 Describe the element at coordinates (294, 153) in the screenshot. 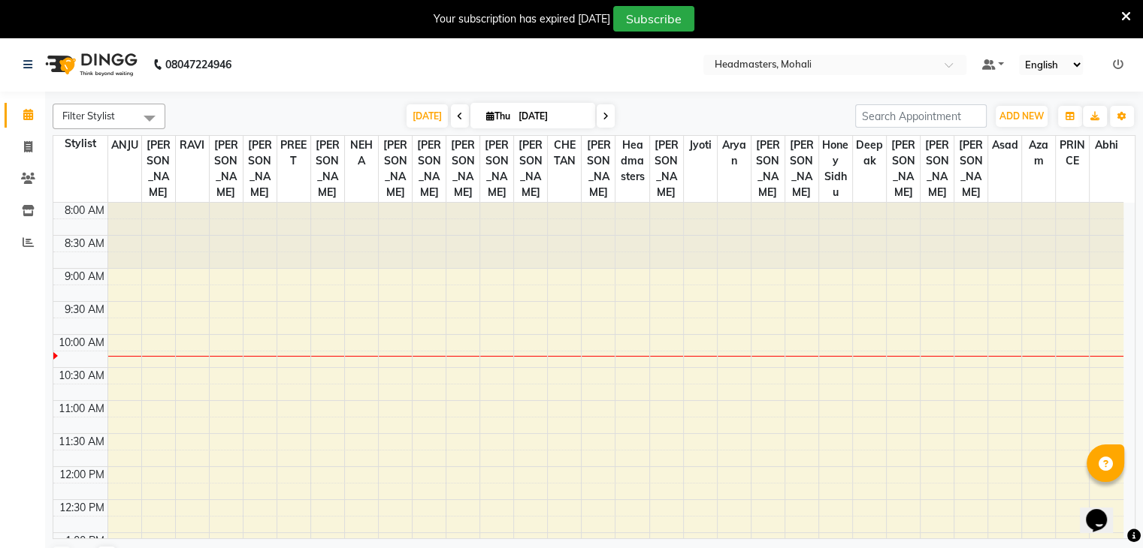

I see `span: PREET` at that location.